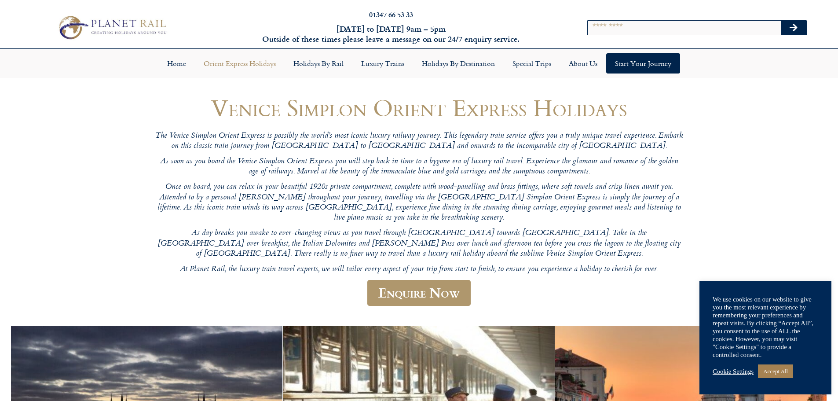  Describe the element at coordinates (775, 371) in the screenshot. I see `a: Accept All` at that location.